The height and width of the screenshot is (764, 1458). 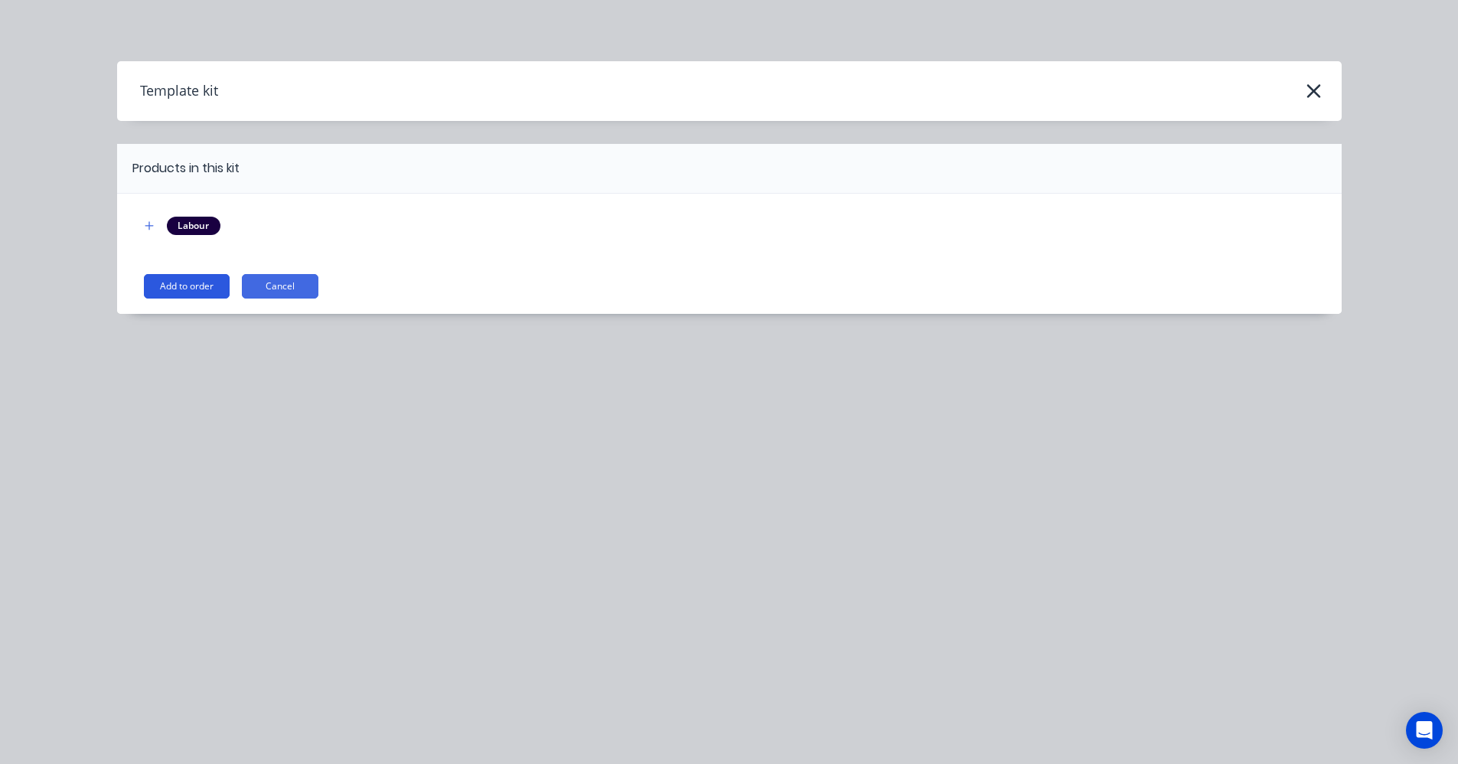 What do you see at coordinates (280, 286) in the screenshot?
I see `button: Cancel` at bounding box center [280, 286].